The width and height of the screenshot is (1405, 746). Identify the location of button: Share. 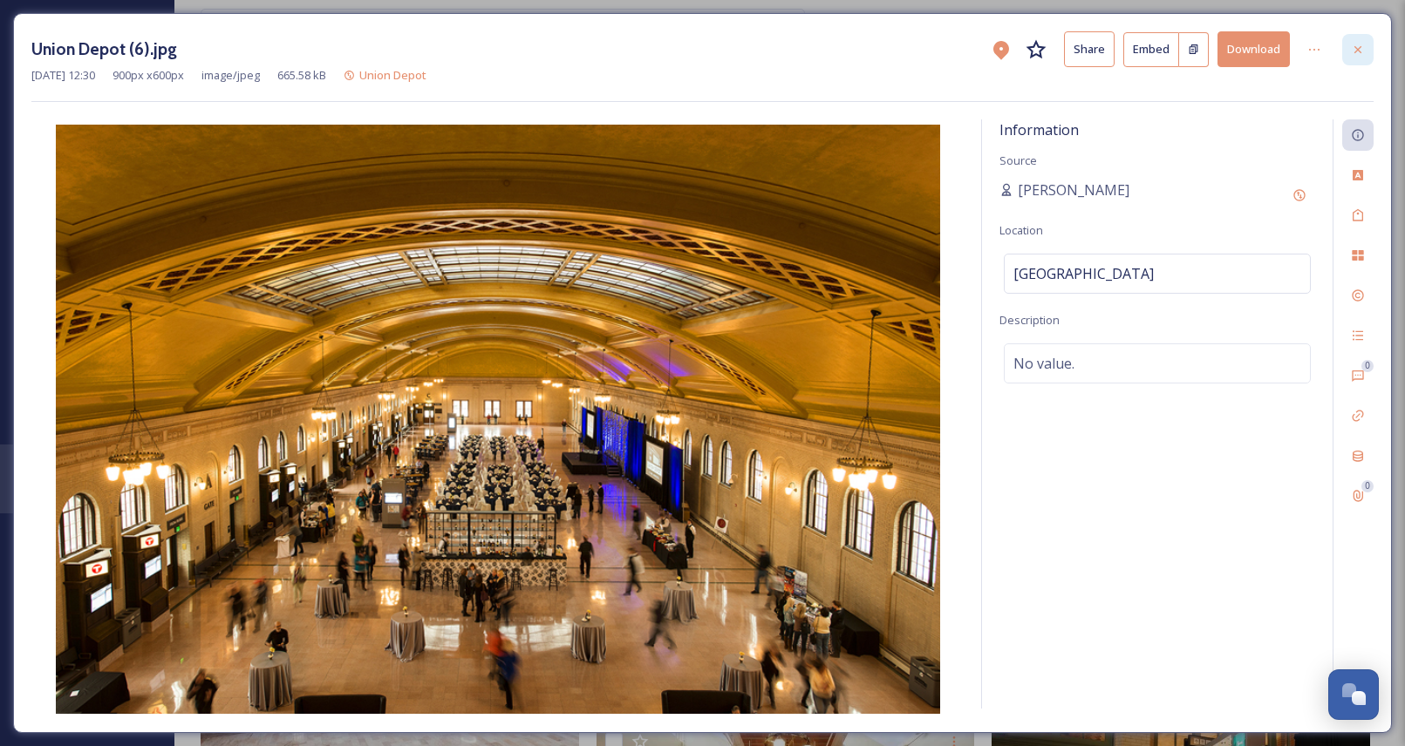
(1089, 49).